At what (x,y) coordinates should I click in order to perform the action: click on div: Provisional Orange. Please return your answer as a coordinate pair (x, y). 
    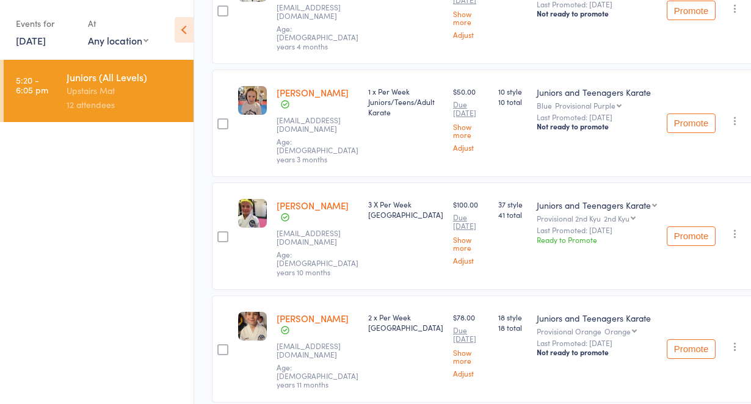
    Looking at the image, I should click on (596, 331).